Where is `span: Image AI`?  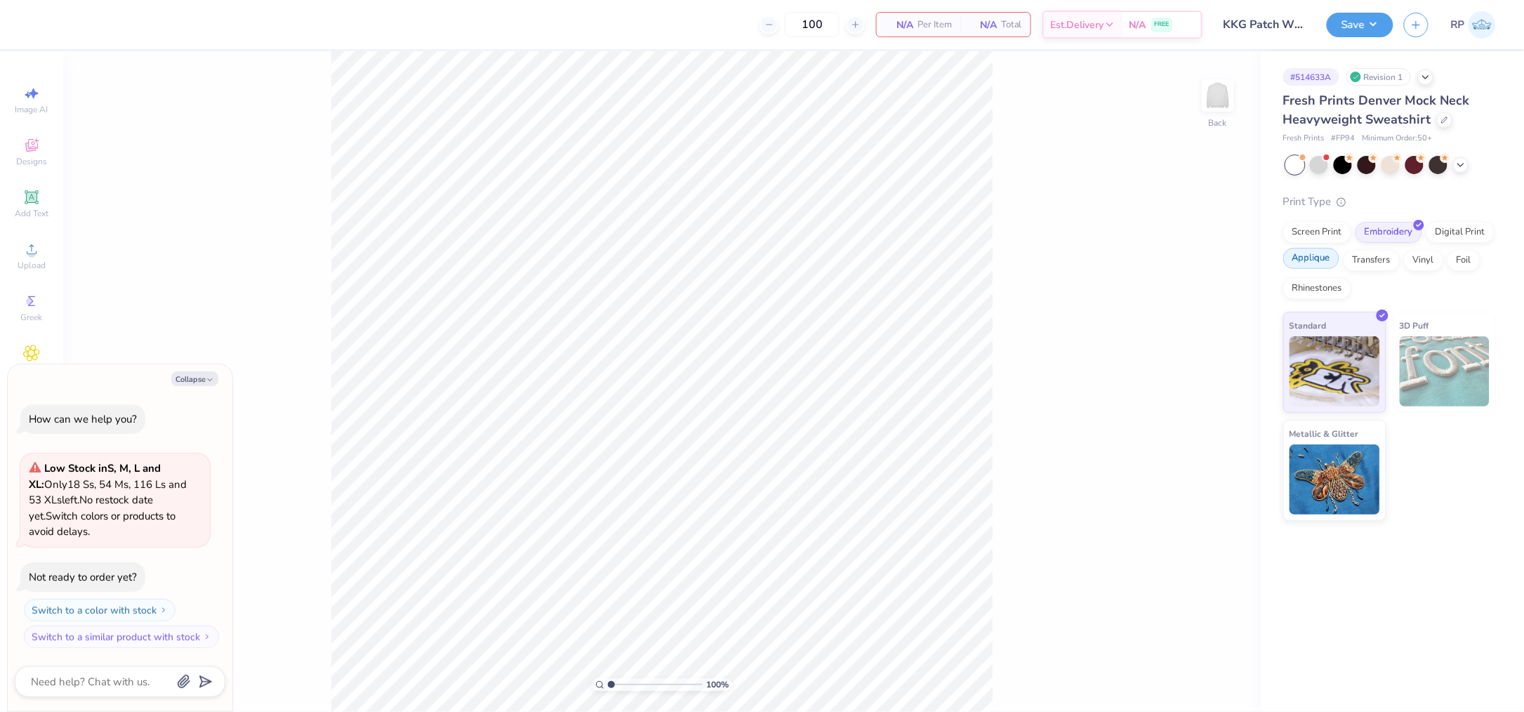
span: Image AI is located at coordinates (32, 110).